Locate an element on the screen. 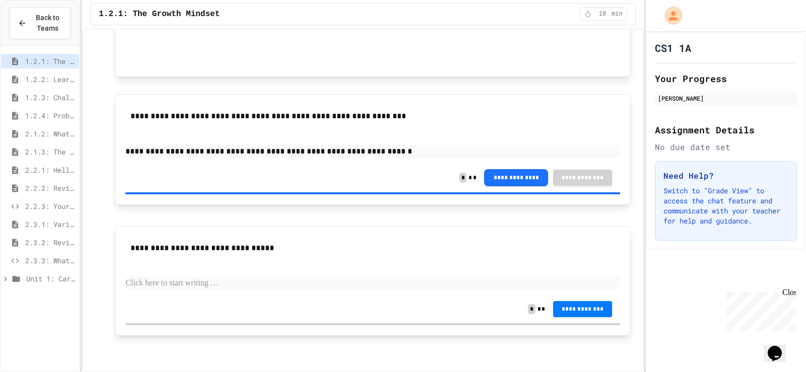 This screenshot has width=806, height=372. span: 2.1.2: What is Code? is located at coordinates (50, 134).